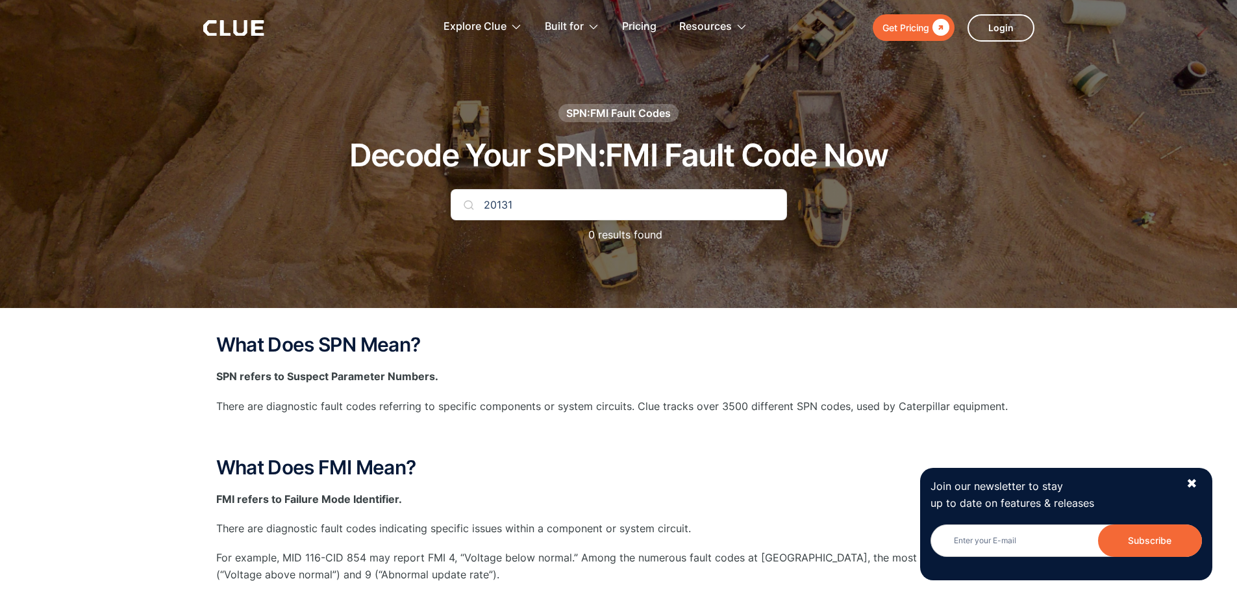  Describe the element at coordinates (619, 528) in the screenshot. I see `p: There are diagnostic fault codes indicating specific issues within a component or system circuit.` at that location.